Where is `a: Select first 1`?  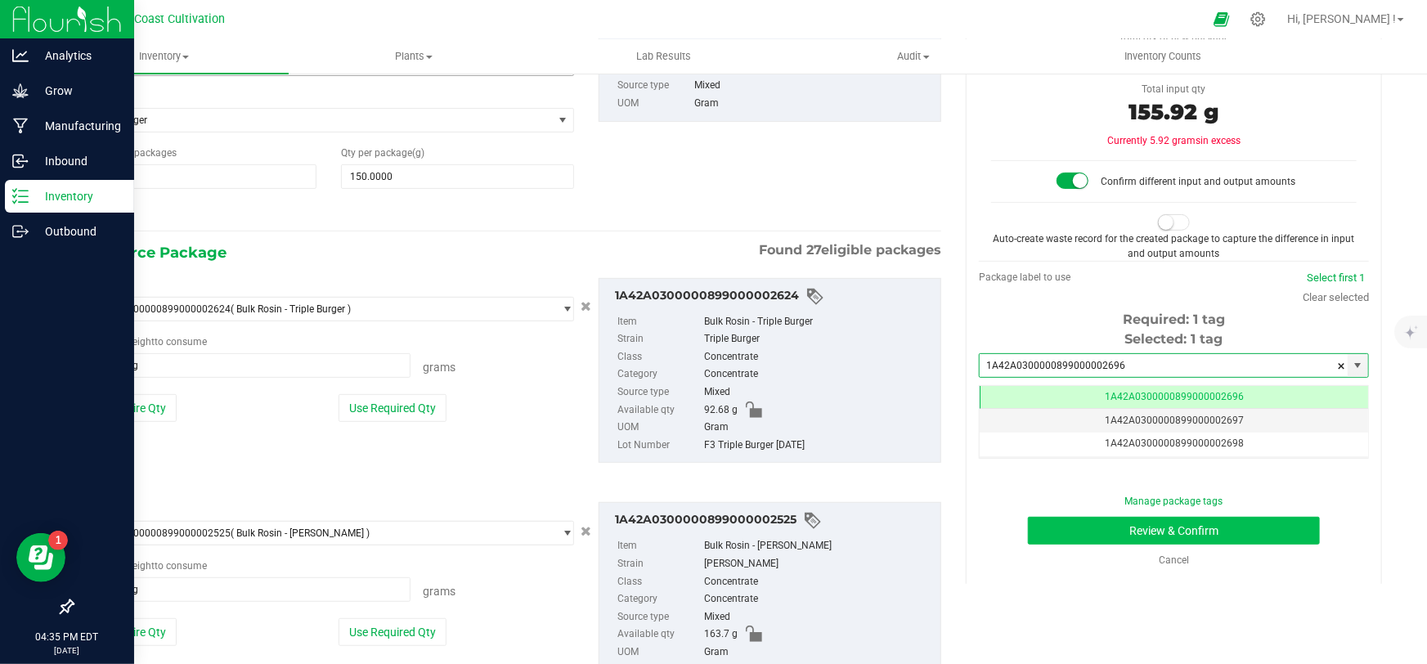
a: Select first 1 is located at coordinates (1336, 277).